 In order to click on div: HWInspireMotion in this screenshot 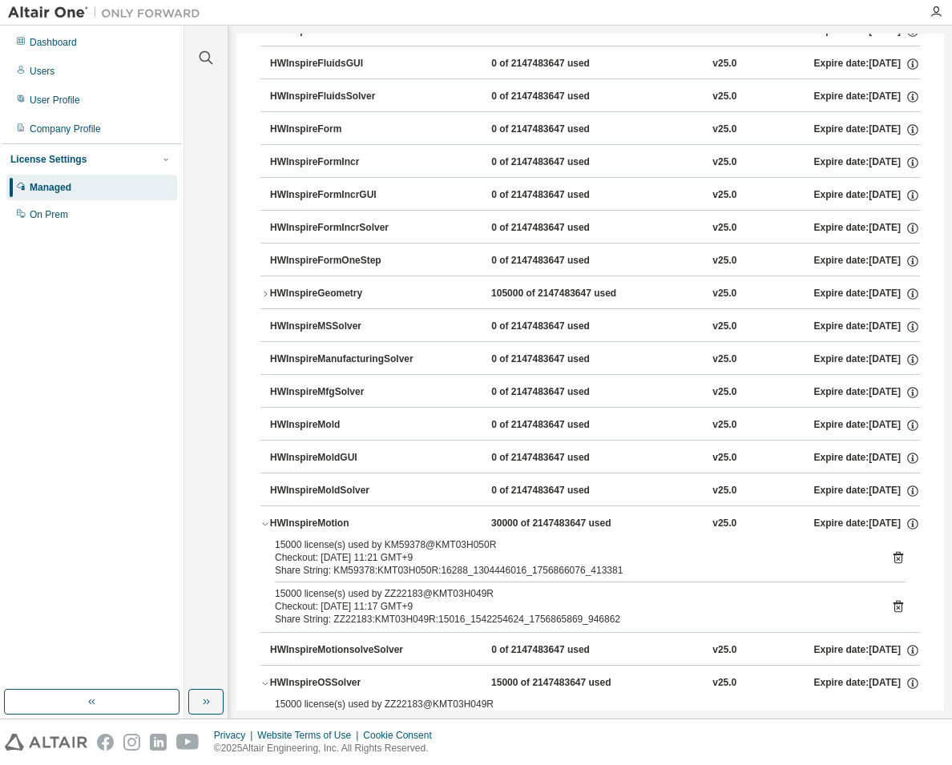, I will do `click(342, 524)`.